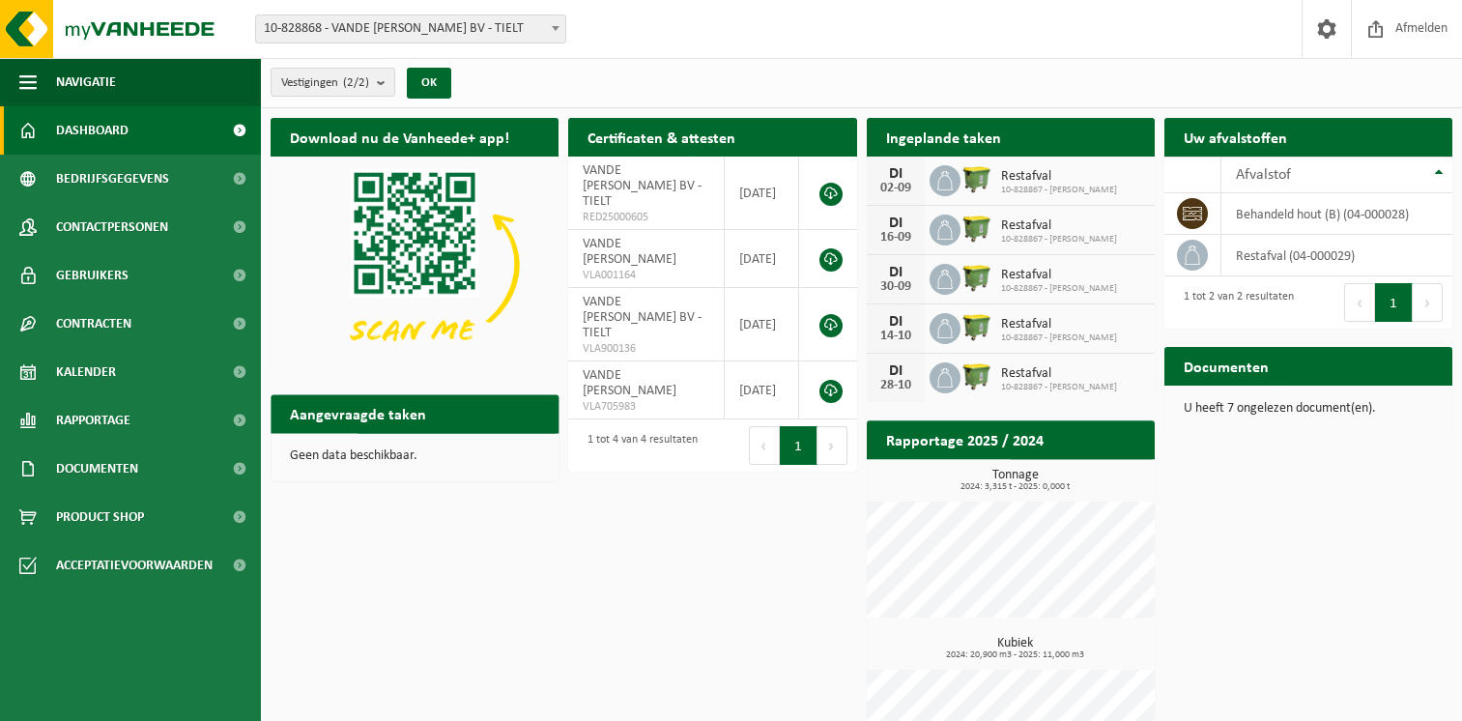  Describe the element at coordinates (325, 83) in the screenshot. I see `span: Vestigingen` at that location.